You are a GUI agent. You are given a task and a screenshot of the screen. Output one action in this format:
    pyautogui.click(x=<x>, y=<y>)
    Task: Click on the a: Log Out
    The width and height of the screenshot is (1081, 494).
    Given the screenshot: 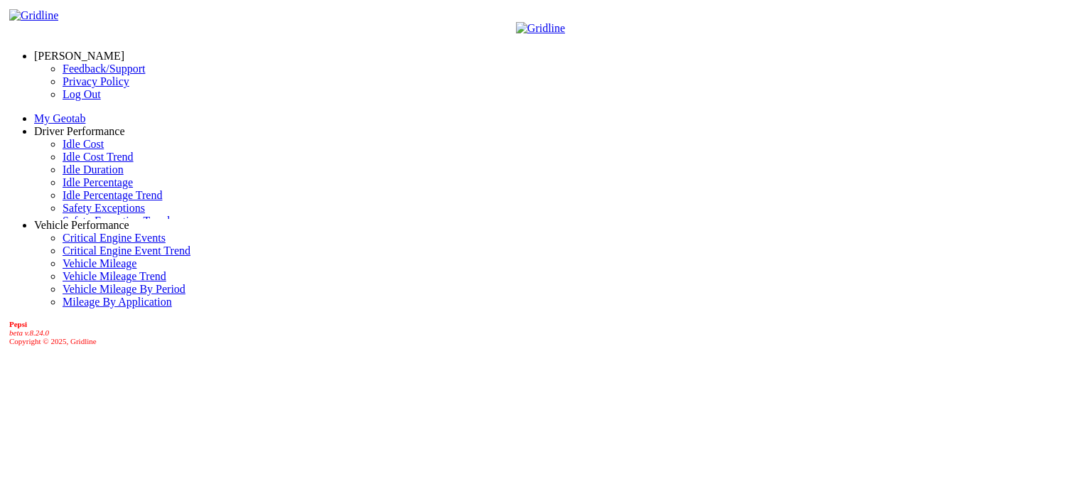 What is the action you would take?
    pyautogui.click(x=82, y=94)
    